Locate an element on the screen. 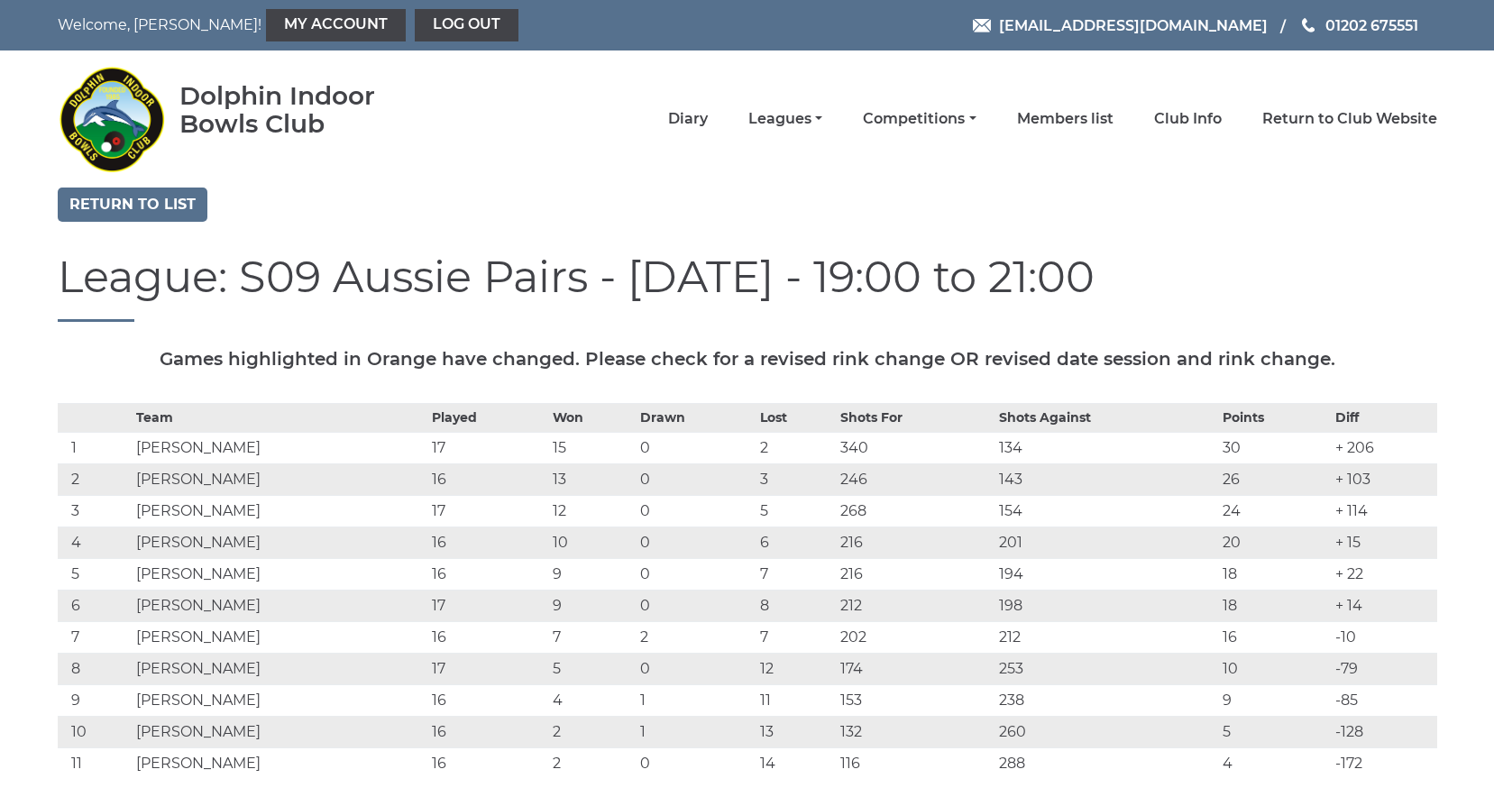 This screenshot has height=806, width=1494. a: Competitions is located at coordinates (918, 119).